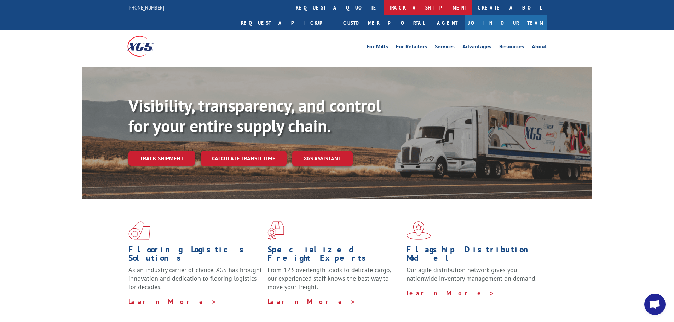 The width and height of the screenshot is (674, 322). I want to click on a: For Retailers, so click(411, 48).